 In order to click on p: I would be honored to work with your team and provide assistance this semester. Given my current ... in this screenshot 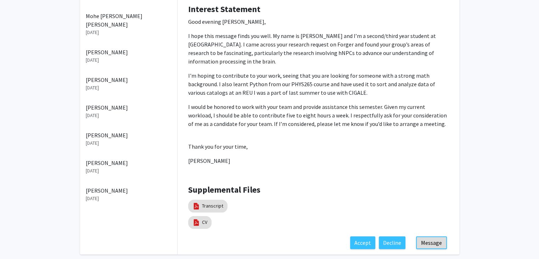, I will do `click(318, 115)`.